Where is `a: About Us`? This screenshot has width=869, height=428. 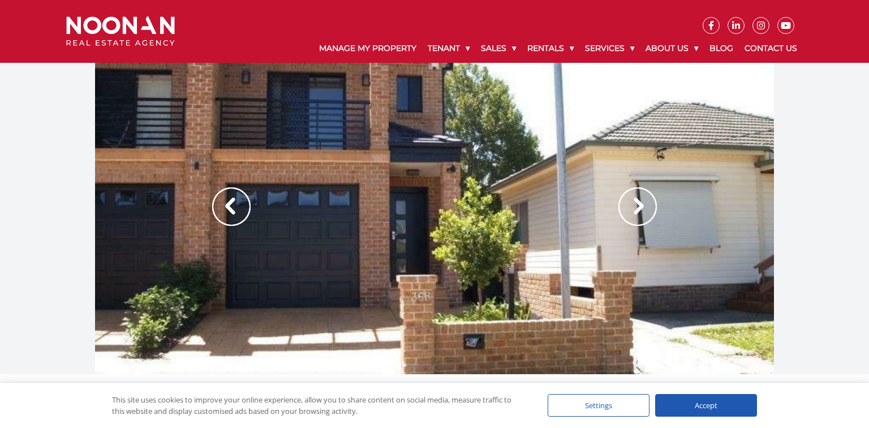 a: About Us is located at coordinates (672, 48).